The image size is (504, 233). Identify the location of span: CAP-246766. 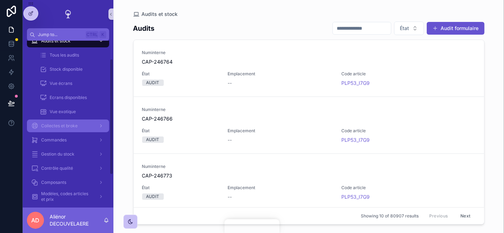
(309, 119).